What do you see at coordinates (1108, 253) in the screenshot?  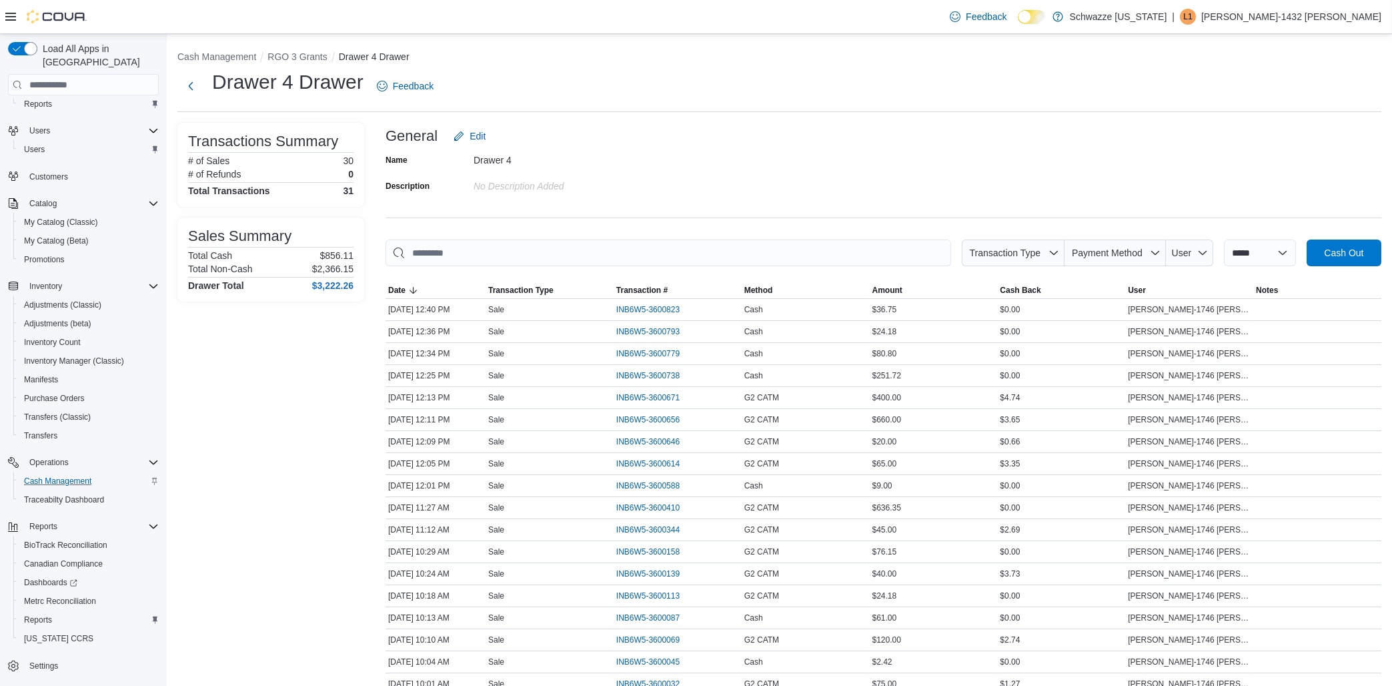 I see `span: Payment Method` at bounding box center [1108, 253].